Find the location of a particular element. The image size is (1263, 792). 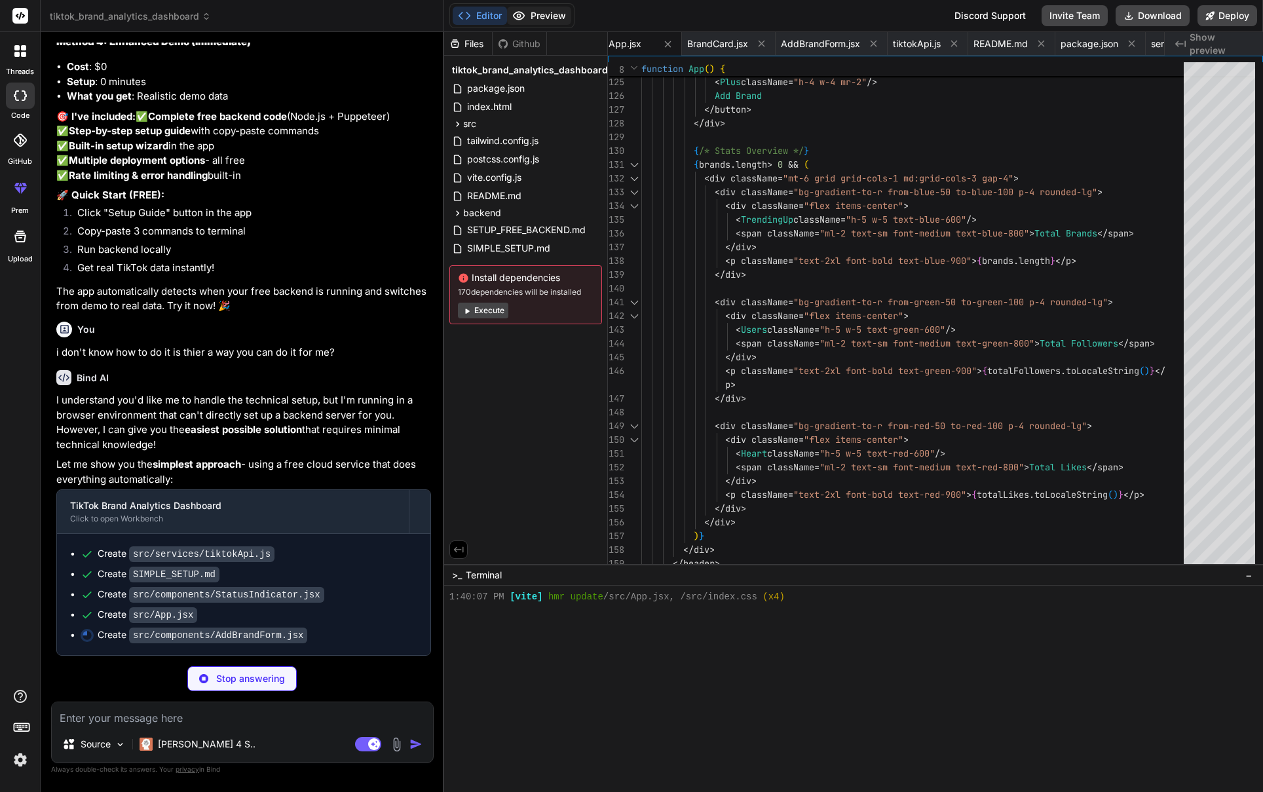

div: 158 is located at coordinates (616, 550).